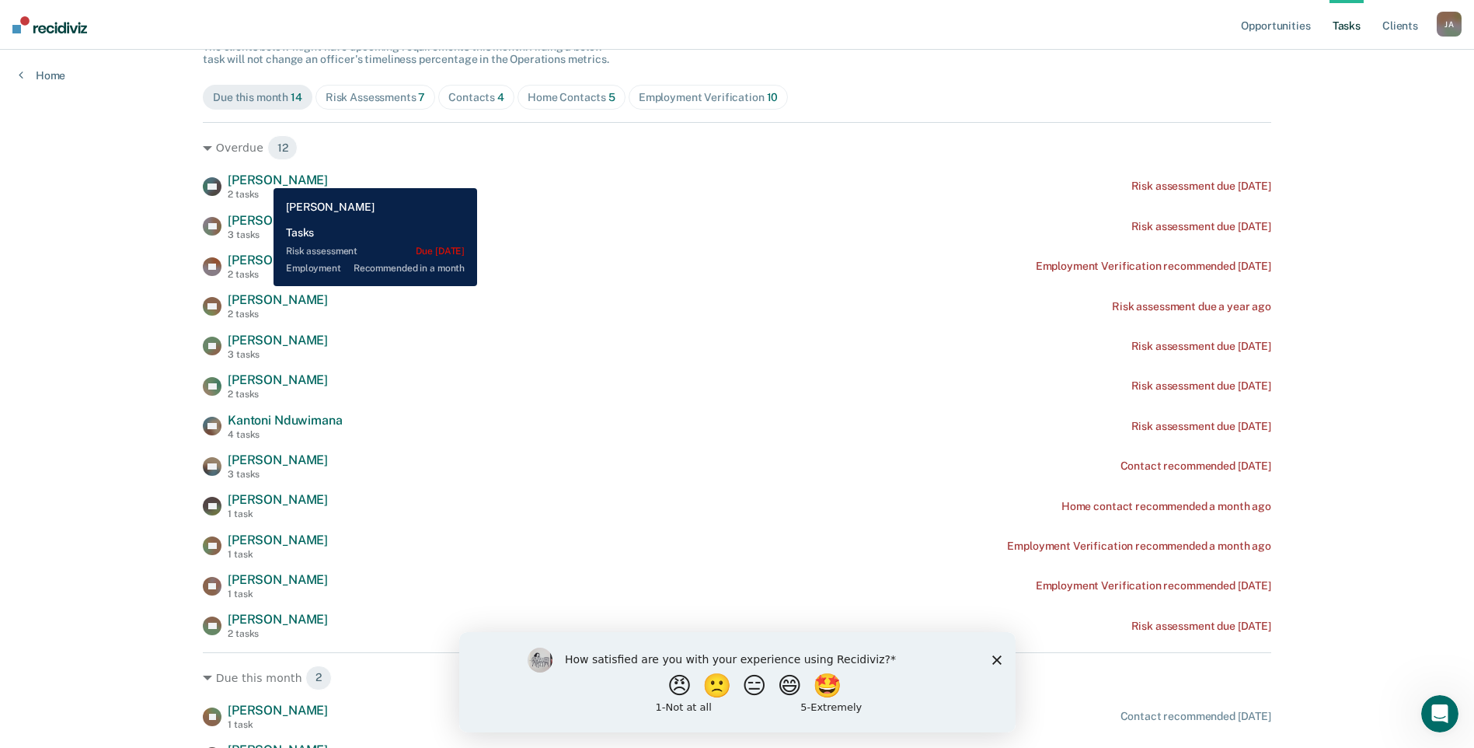 The width and height of the screenshot is (1474, 748). What do you see at coordinates (222, 54) in the screenshot?
I see `button: 1` at bounding box center [222, 54].